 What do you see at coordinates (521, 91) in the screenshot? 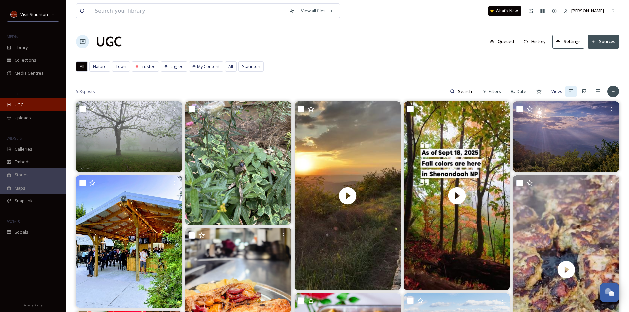
I see `span: Date` at bounding box center [521, 91].